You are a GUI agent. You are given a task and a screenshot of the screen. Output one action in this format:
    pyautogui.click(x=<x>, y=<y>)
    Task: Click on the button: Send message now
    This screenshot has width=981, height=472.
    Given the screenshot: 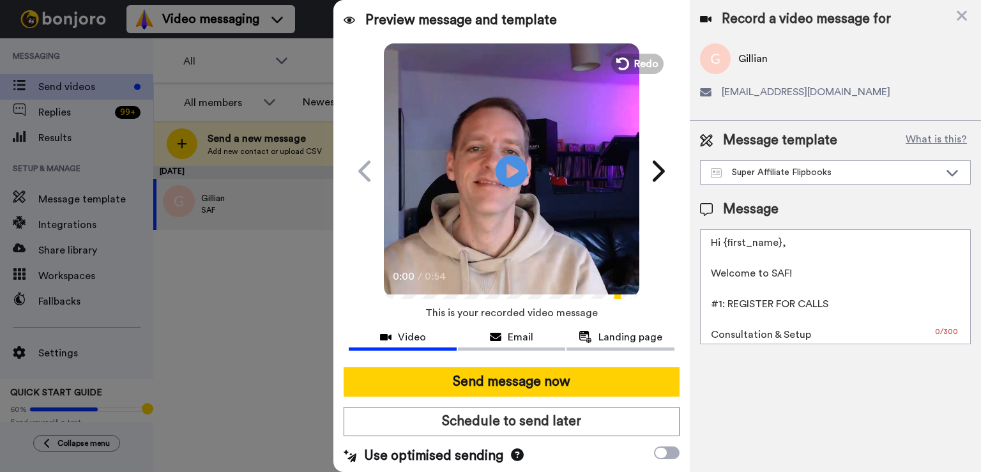 What is the action you would take?
    pyautogui.click(x=511, y=382)
    